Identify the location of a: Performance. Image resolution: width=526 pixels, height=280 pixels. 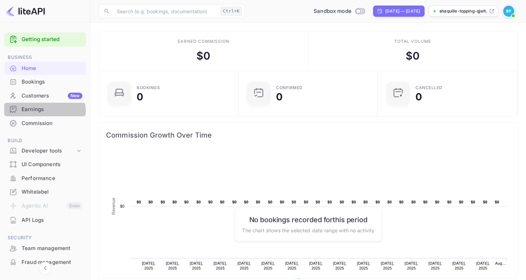
(45, 178).